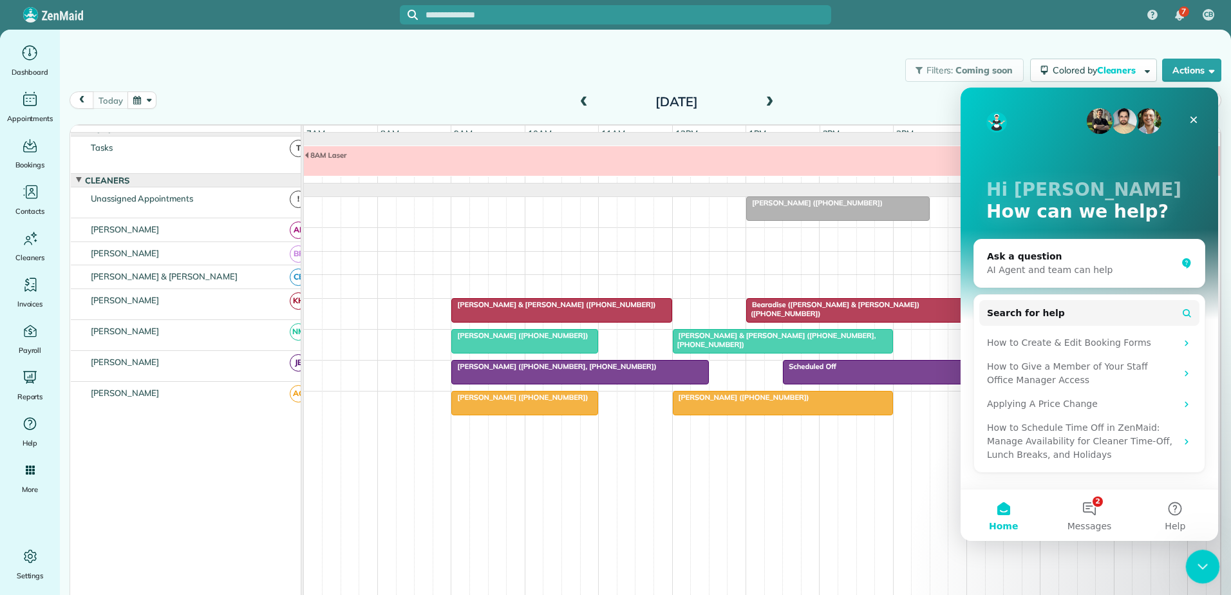  Describe the element at coordinates (188, 33) in the screenshot. I see `img: Profile image for Amar` at that location.